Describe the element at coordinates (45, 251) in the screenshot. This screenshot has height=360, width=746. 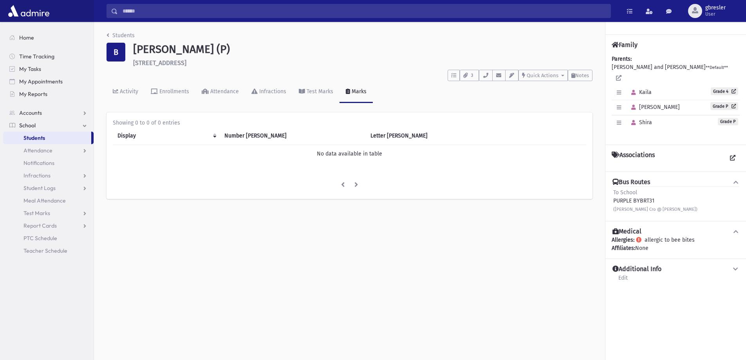
I see `span: Teacher Schedule` at that location.